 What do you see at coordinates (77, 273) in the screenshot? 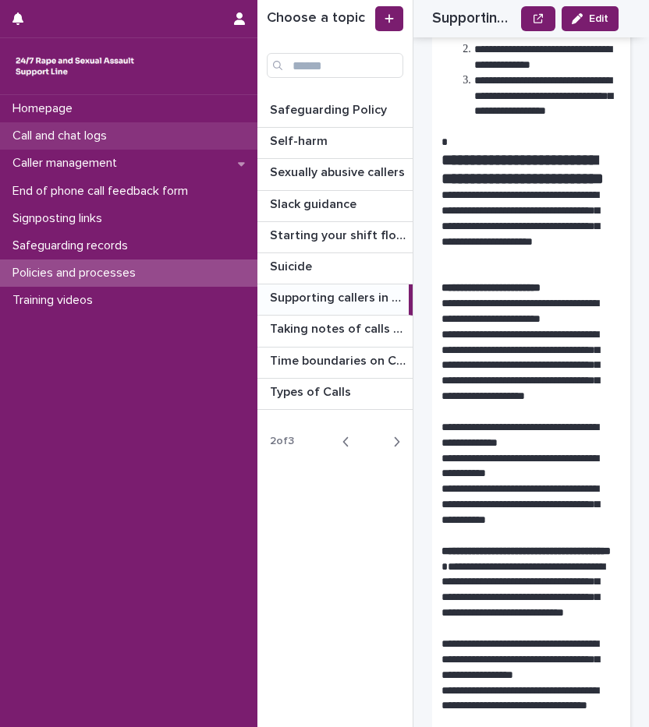
I see `p: Policies and processes` at bounding box center [77, 273].